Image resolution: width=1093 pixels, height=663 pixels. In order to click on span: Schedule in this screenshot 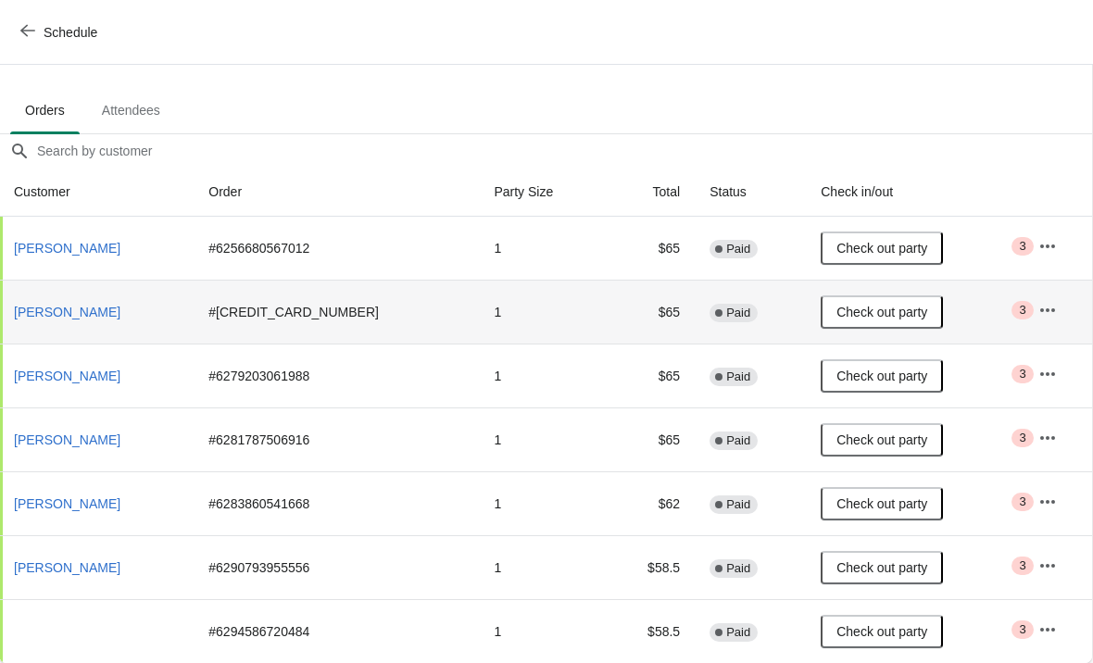, I will do `click(70, 32)`.